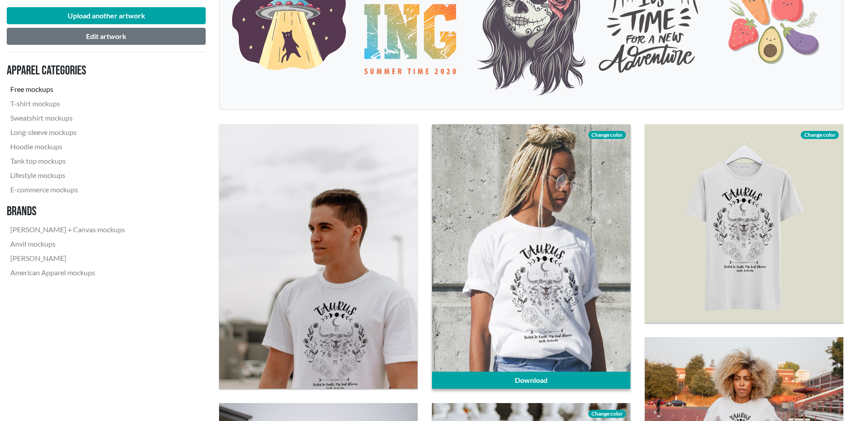  Describe the element at coordinates (68, 190) in the screenshot. I see `a: E-commerce mockups` at that location.